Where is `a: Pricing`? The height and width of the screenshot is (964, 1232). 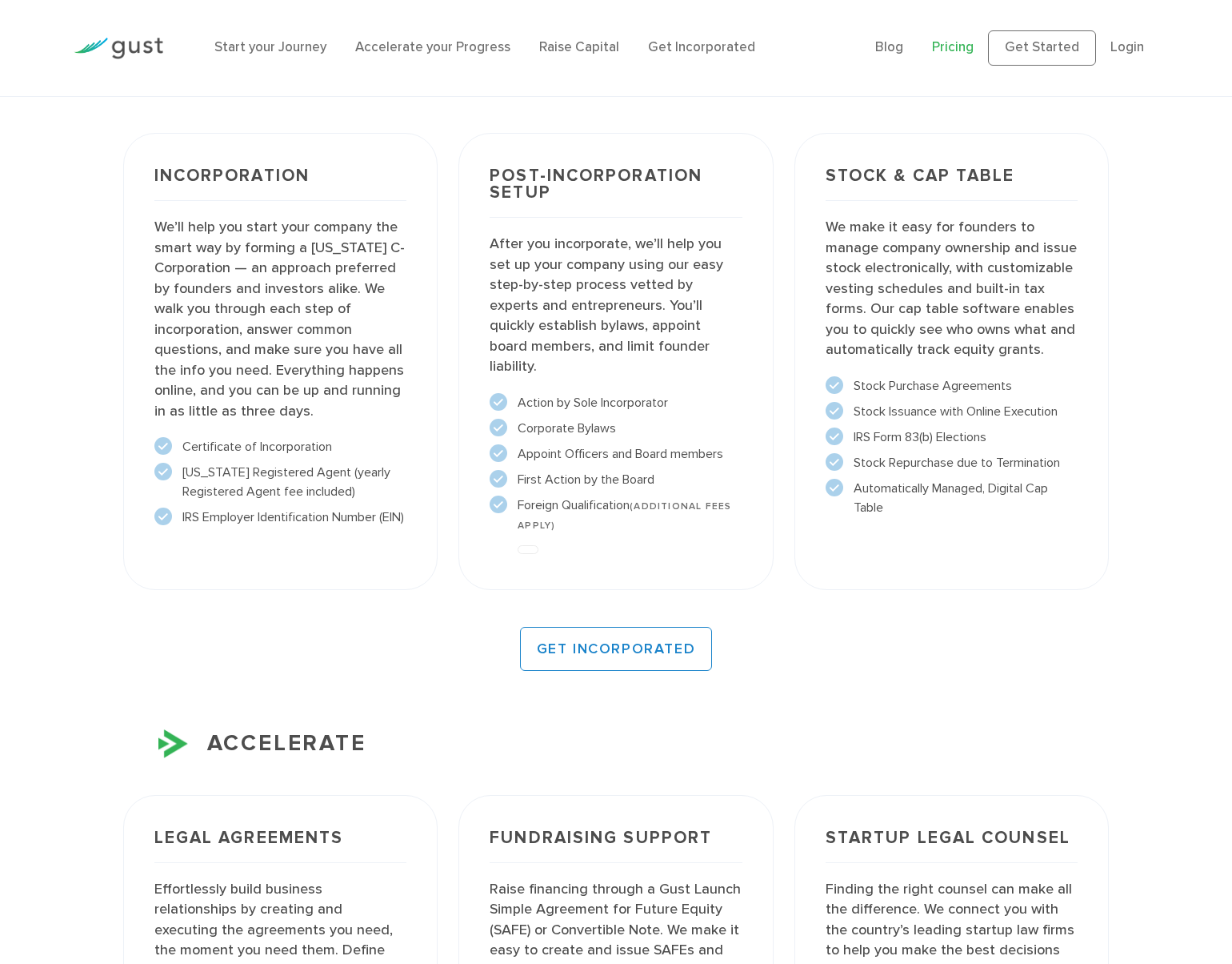 a: Pricing is located at coordinates (953, 47).